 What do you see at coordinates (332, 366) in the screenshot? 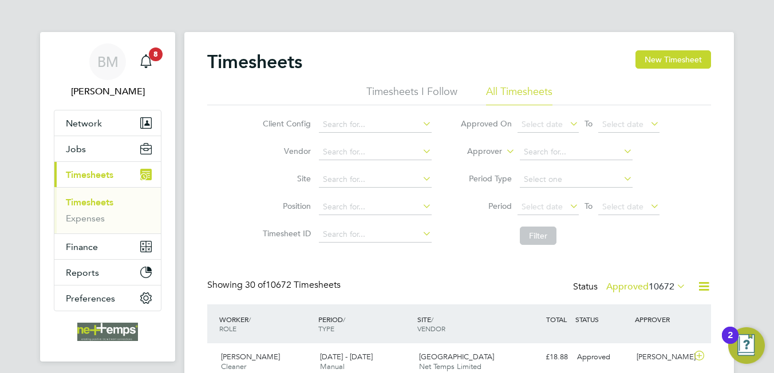
I see `span: Manual` at bounding box center [332, 366].